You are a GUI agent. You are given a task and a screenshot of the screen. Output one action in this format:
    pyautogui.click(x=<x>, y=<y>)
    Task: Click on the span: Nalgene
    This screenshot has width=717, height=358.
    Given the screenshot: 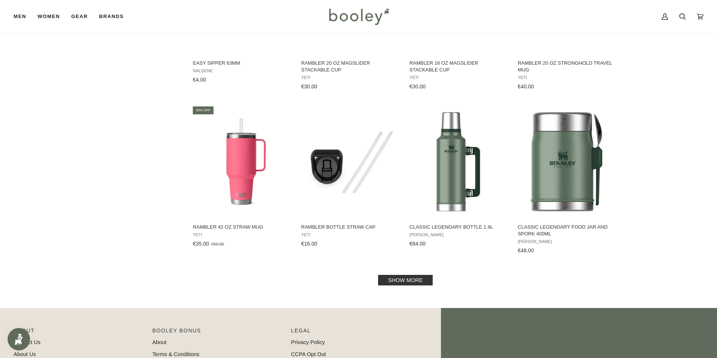 What is the action you would take?
    pyautogui.click(x=241, y=71)
    